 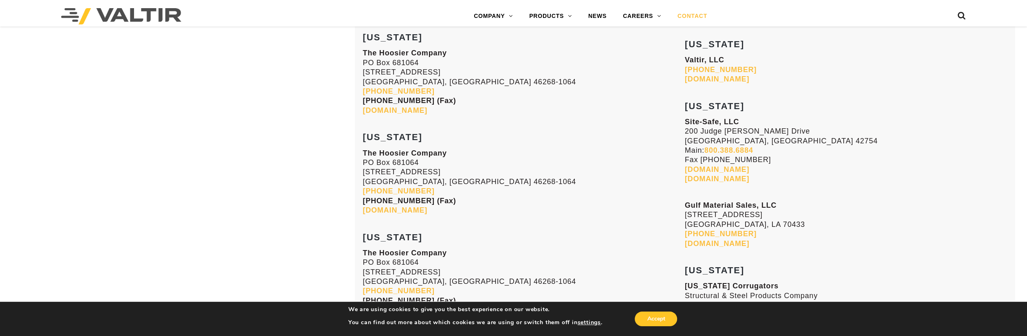 What do you see at coordinates (642, 16) in the screenshot?
I see `a: CAREERS` at bounding box center [642, 16].